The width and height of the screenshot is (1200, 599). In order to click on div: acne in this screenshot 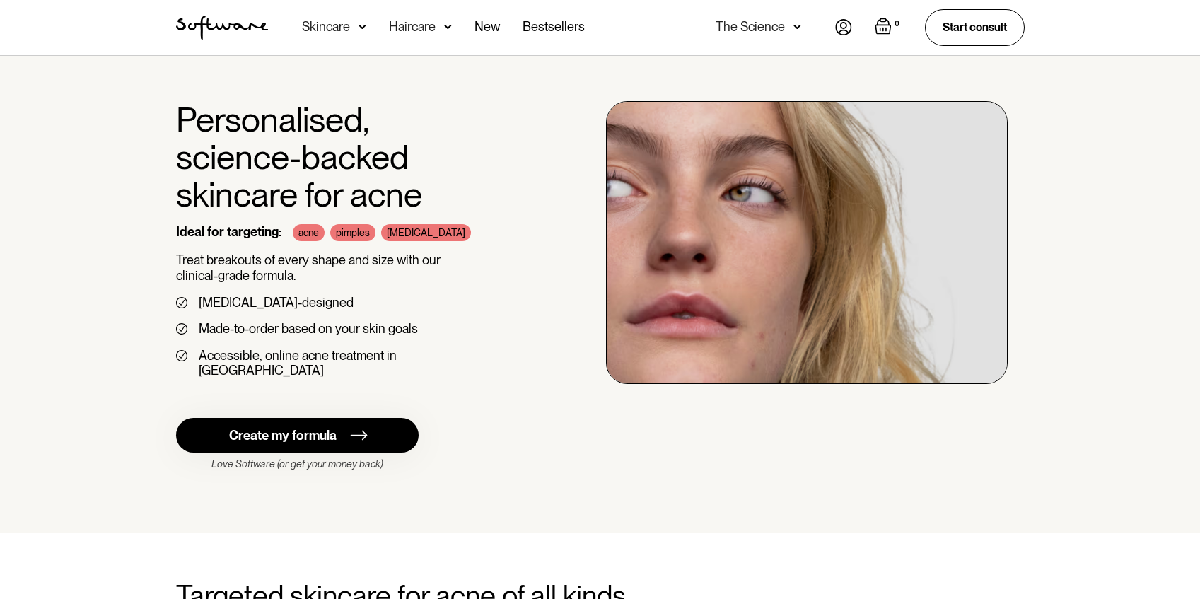, I will do `click(308, 233)`.